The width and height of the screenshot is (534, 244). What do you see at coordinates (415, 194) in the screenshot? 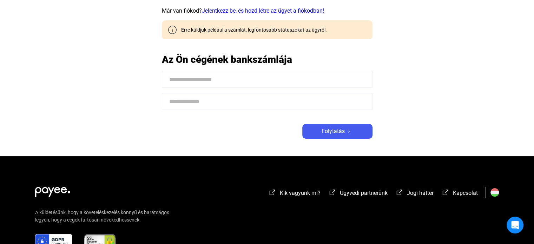
I see `a: external-link-whiteJogi háttér` at bounding box center [415, 194].